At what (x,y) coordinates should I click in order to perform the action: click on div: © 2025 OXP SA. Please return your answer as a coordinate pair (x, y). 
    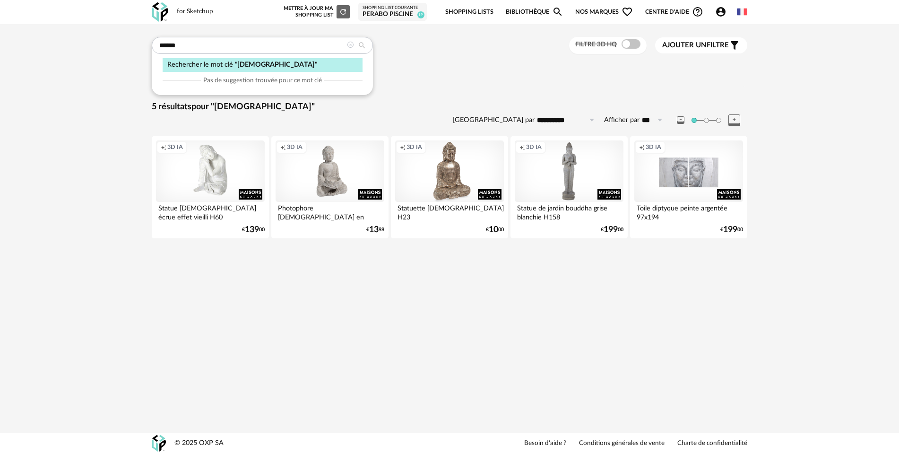
    Looking at the image, I should click on (199, 443).